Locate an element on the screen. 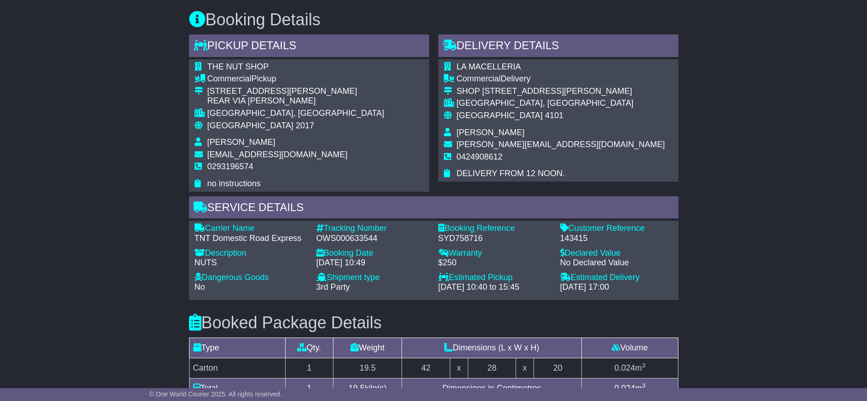 Image resolution: width=867 pixels, height=401 pixels. span: 4101 is located at coordinates (554, 115).